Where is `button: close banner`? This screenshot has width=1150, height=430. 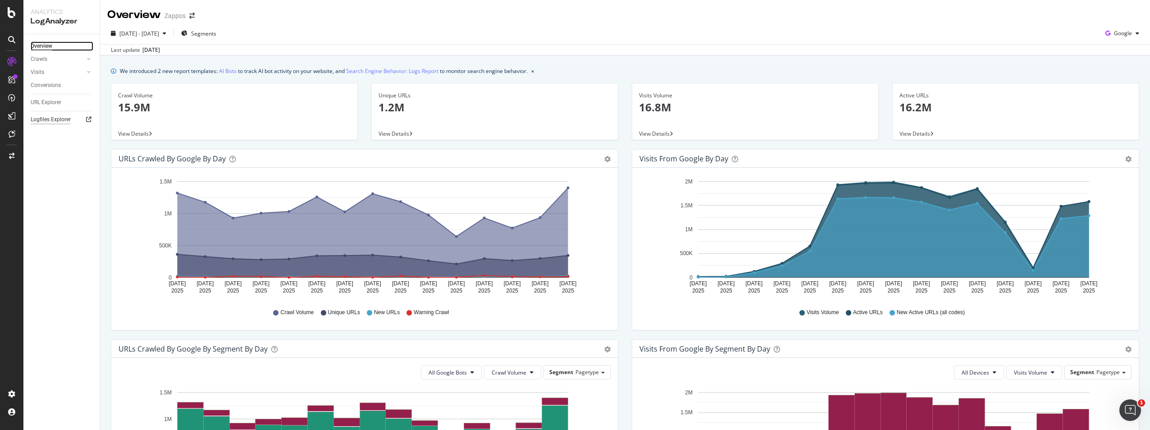
button: close banner is located at coordinates (533, 71).